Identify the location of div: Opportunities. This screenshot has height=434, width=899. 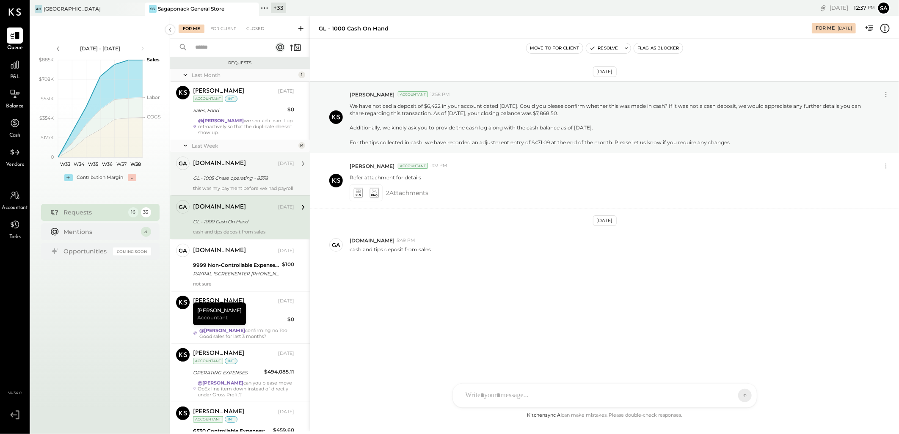
(86, 251).